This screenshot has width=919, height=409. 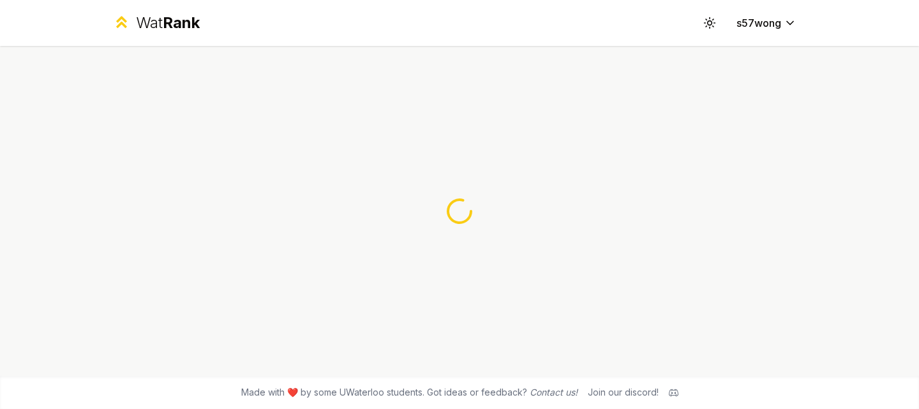 What do you see at coordinates (766, 23) in the screenshot?
I see `button: s57wong` at bounding box center [766, 23].